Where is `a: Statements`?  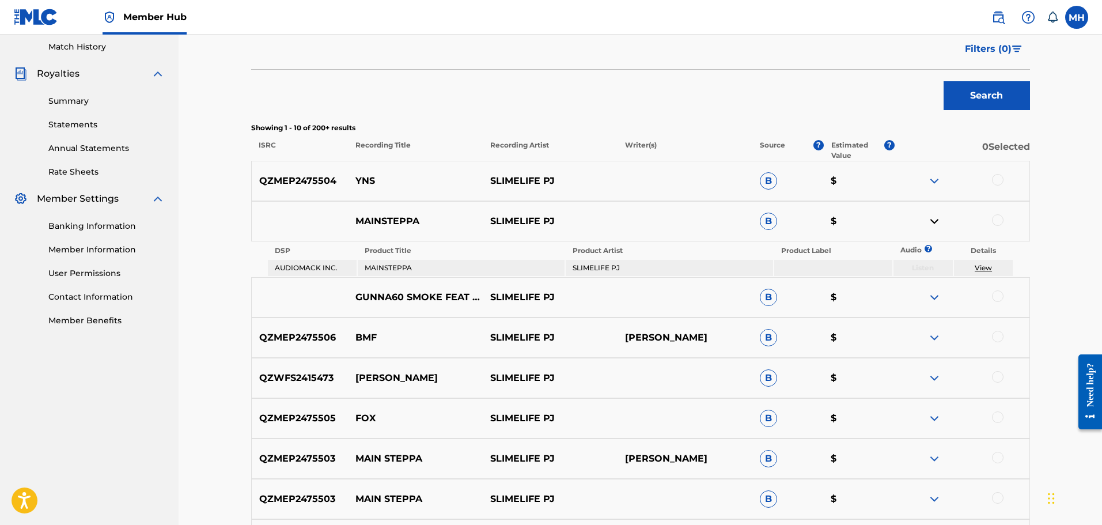
a: Statements is located at coordinates (107, 124).